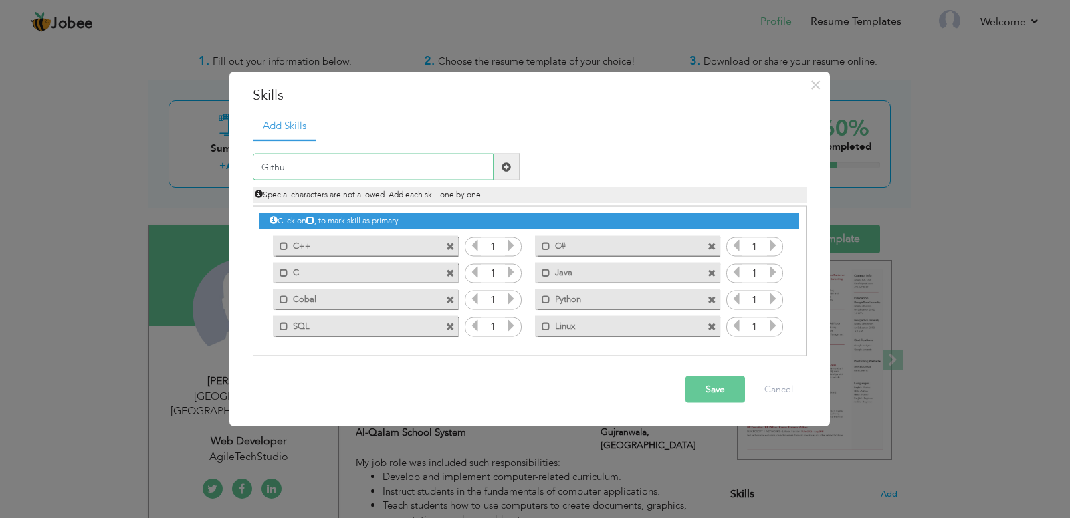 The width and height of the screenshot is (1070, 518). I want to click on label: Cobal, so click(356, 297).